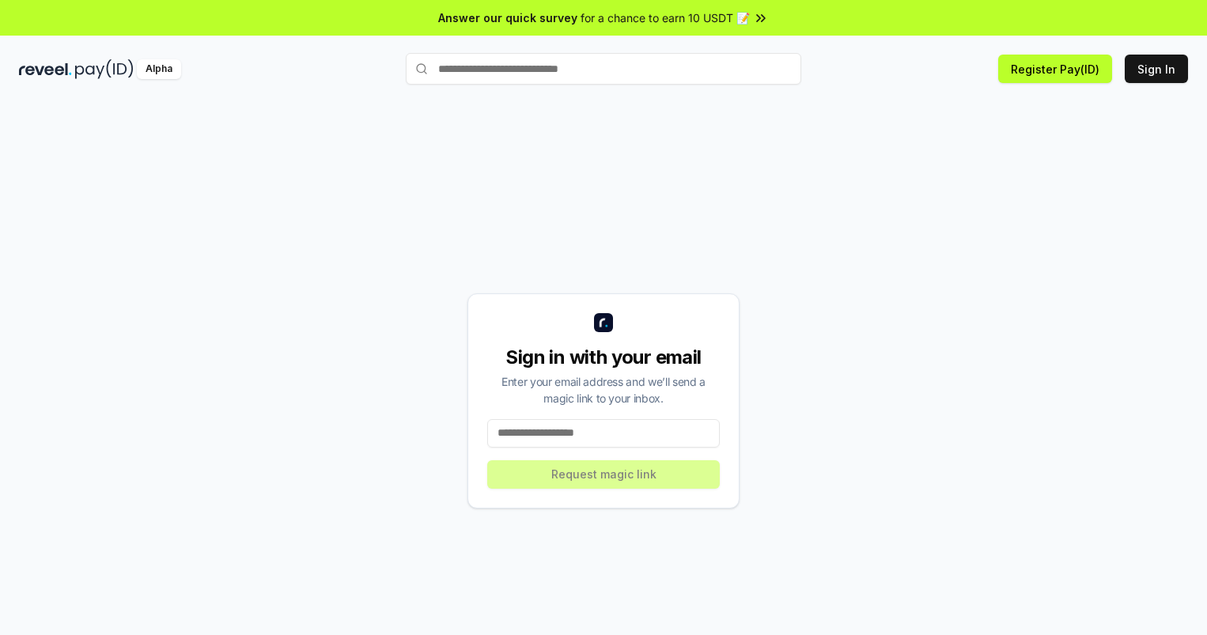 The height and width of the screenshot is (635, 1207). What do you see at coordinates (604, 323) in the screenshot?
I see `img: logo_small` at bounding box center [604, 323].